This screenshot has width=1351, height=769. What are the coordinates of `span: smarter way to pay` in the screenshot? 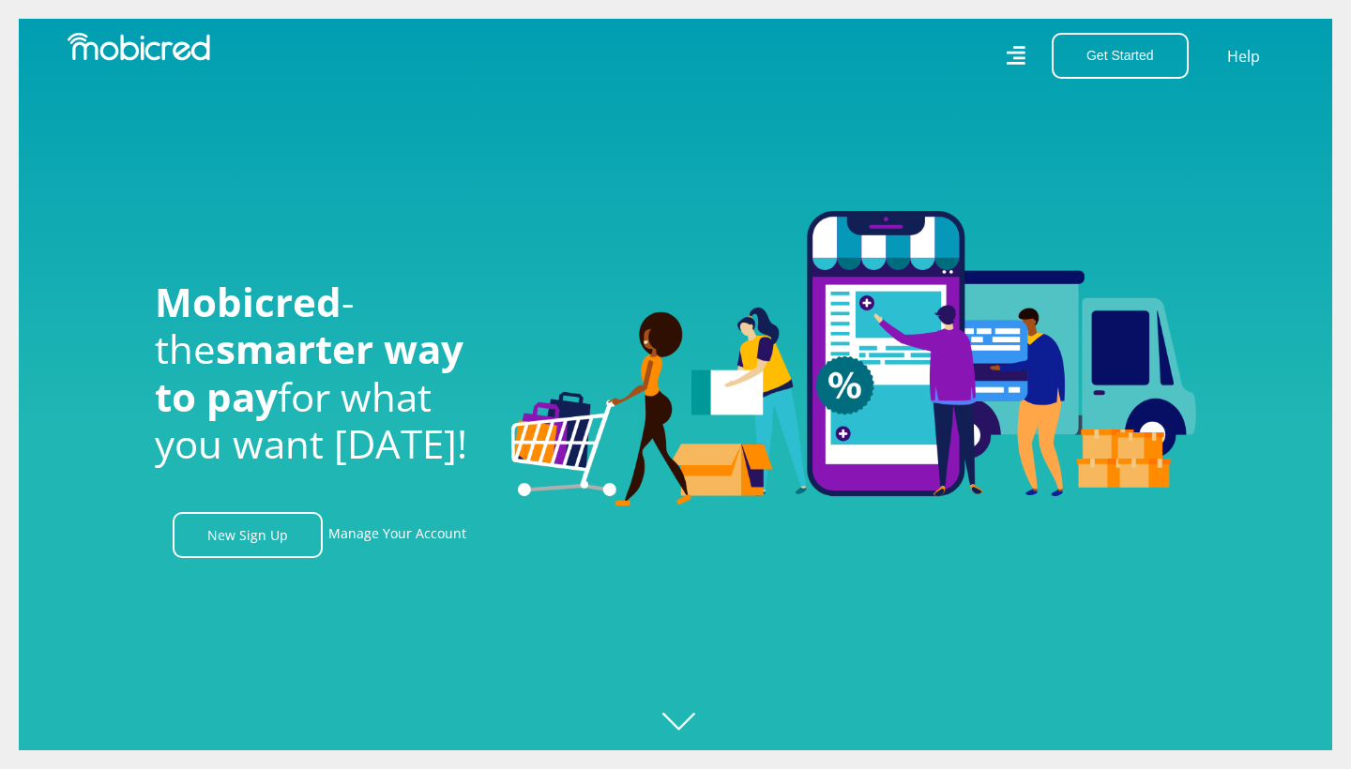 It's located at (309, 371).